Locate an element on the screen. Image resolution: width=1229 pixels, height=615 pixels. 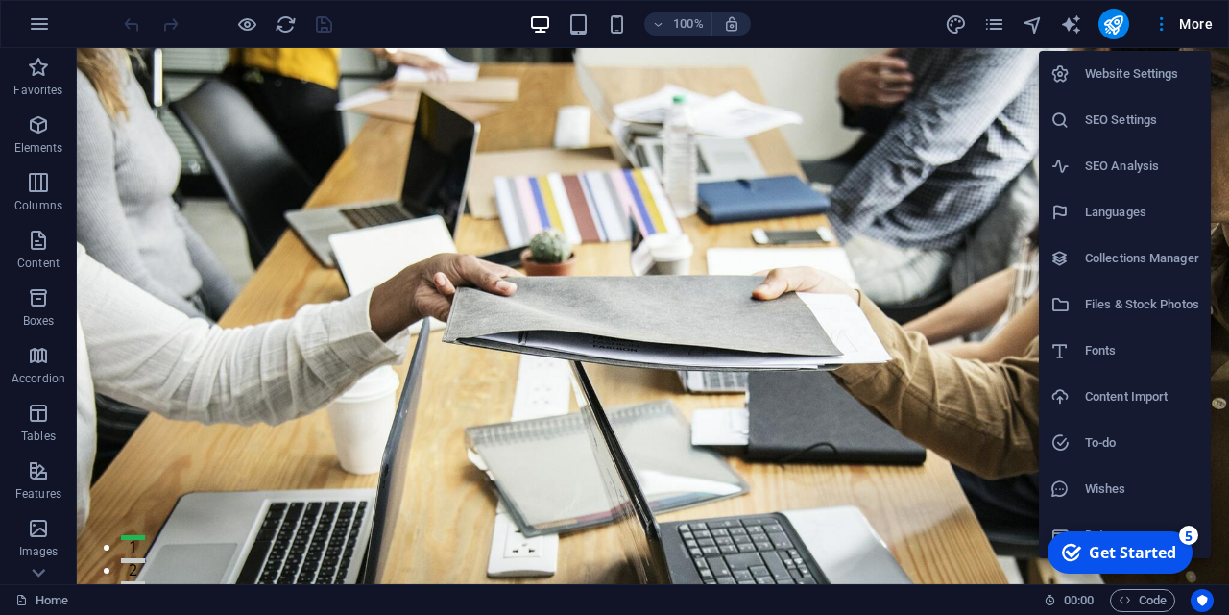
button: 2 is located at coordinates (56, 512).